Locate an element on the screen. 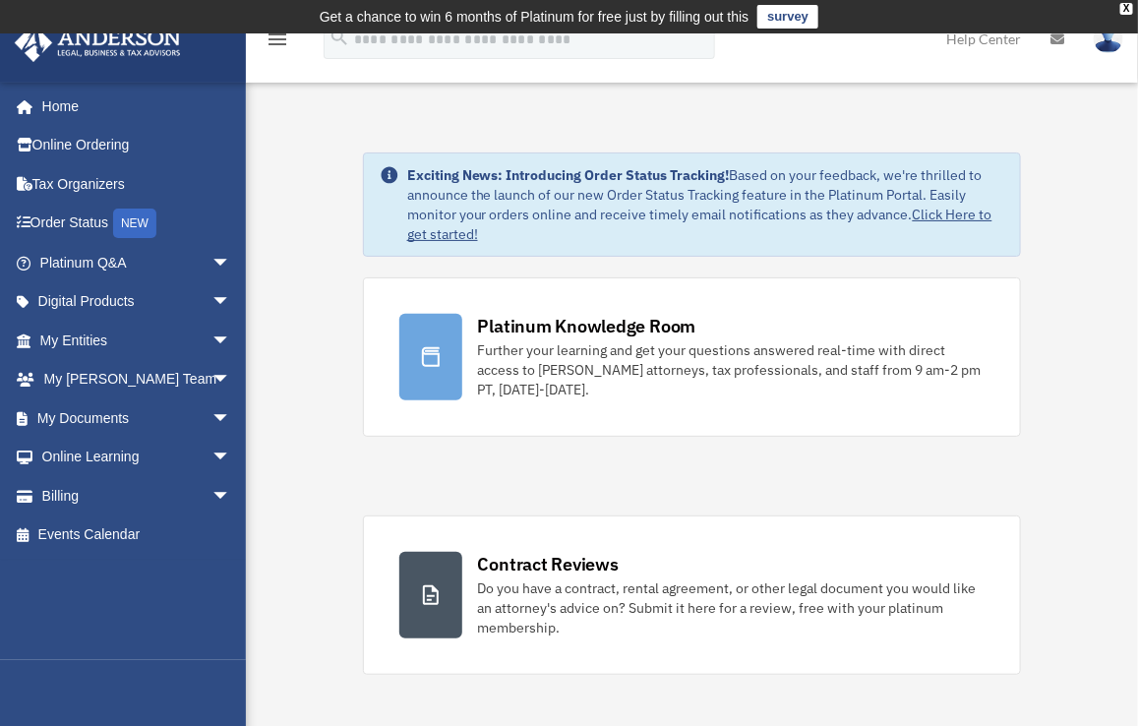 The width and height of the screenshot is (1138, 726). div: Do you have a contract, rental agreement, or other legal document you would like an attorney's ad... is located at coordinates (731, 608).